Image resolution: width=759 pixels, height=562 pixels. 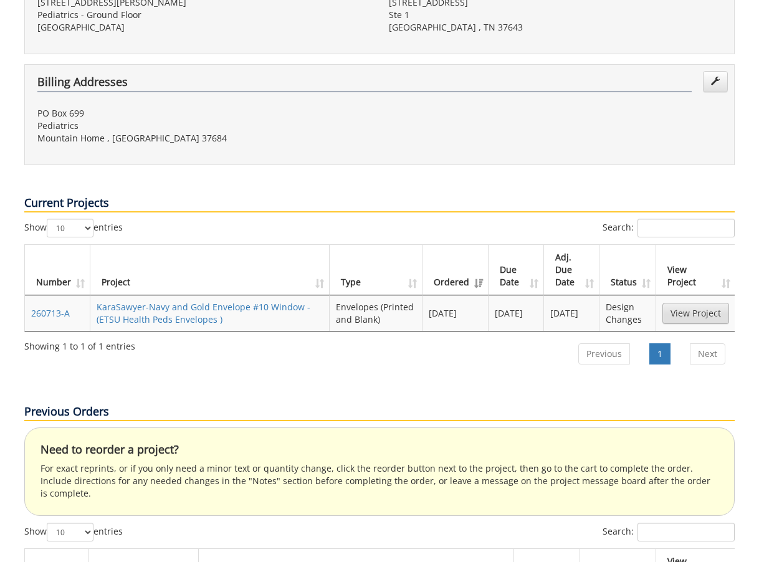 What do you see at coordinates (80, 344) in the screenshot?
I see `div: Showing 1 to 1 of 1 entries` at bounding box center [80, 344].